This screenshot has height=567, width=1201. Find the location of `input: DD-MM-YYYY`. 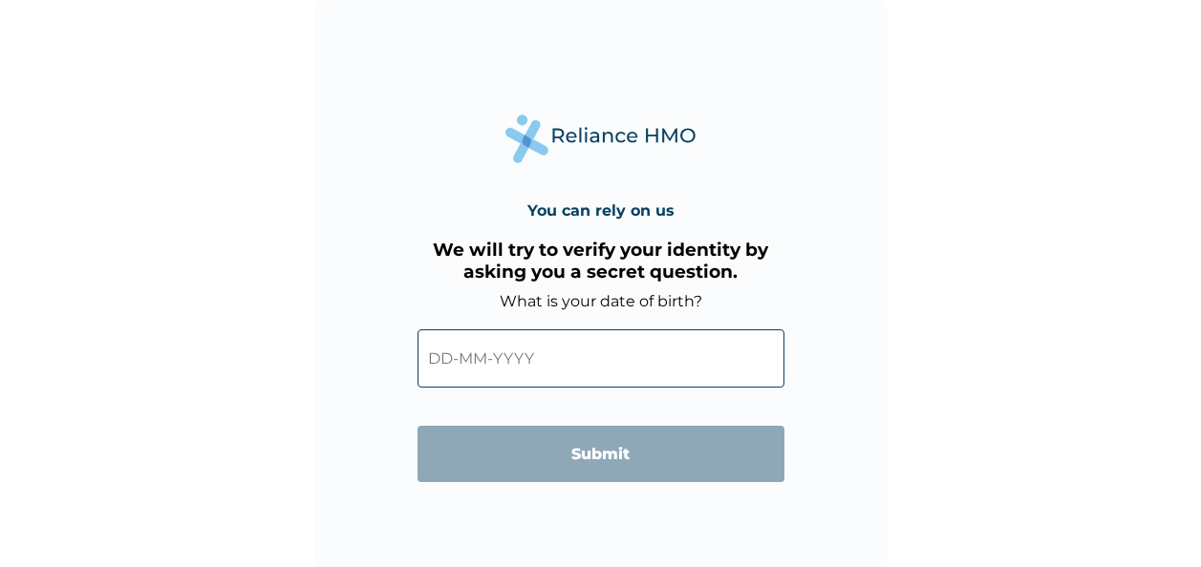

input: DD-MM-YYYY is located at coordinates (601, 358).